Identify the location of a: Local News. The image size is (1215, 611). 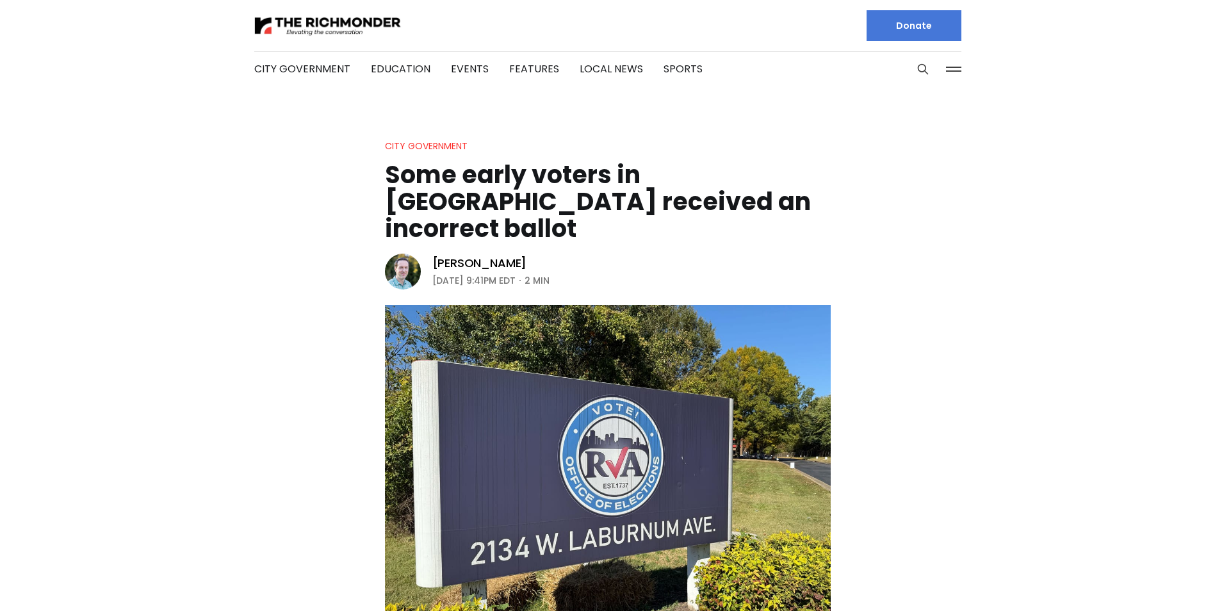
(611, 69).